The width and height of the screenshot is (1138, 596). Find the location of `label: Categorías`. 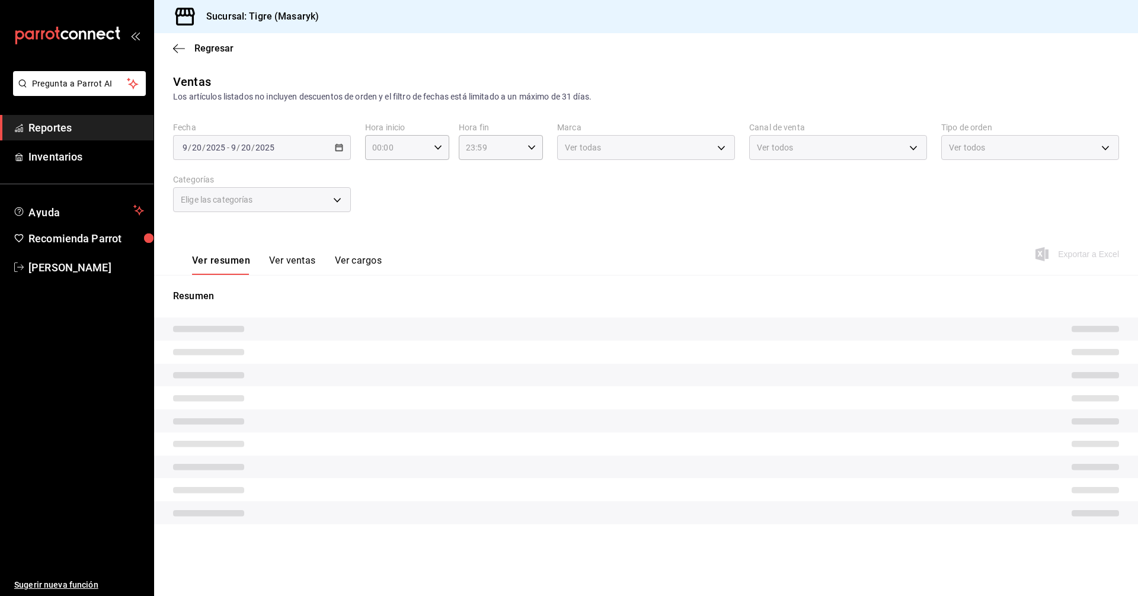

label: Categorías is located at coordinates (262, 180).